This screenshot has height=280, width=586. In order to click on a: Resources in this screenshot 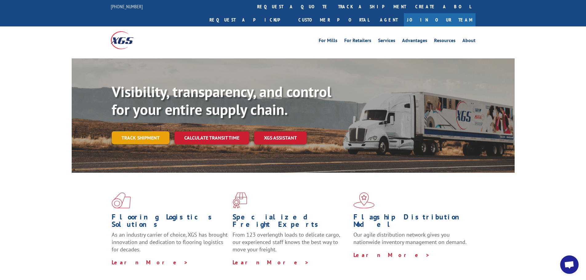, I will do `click(445, 42)`.